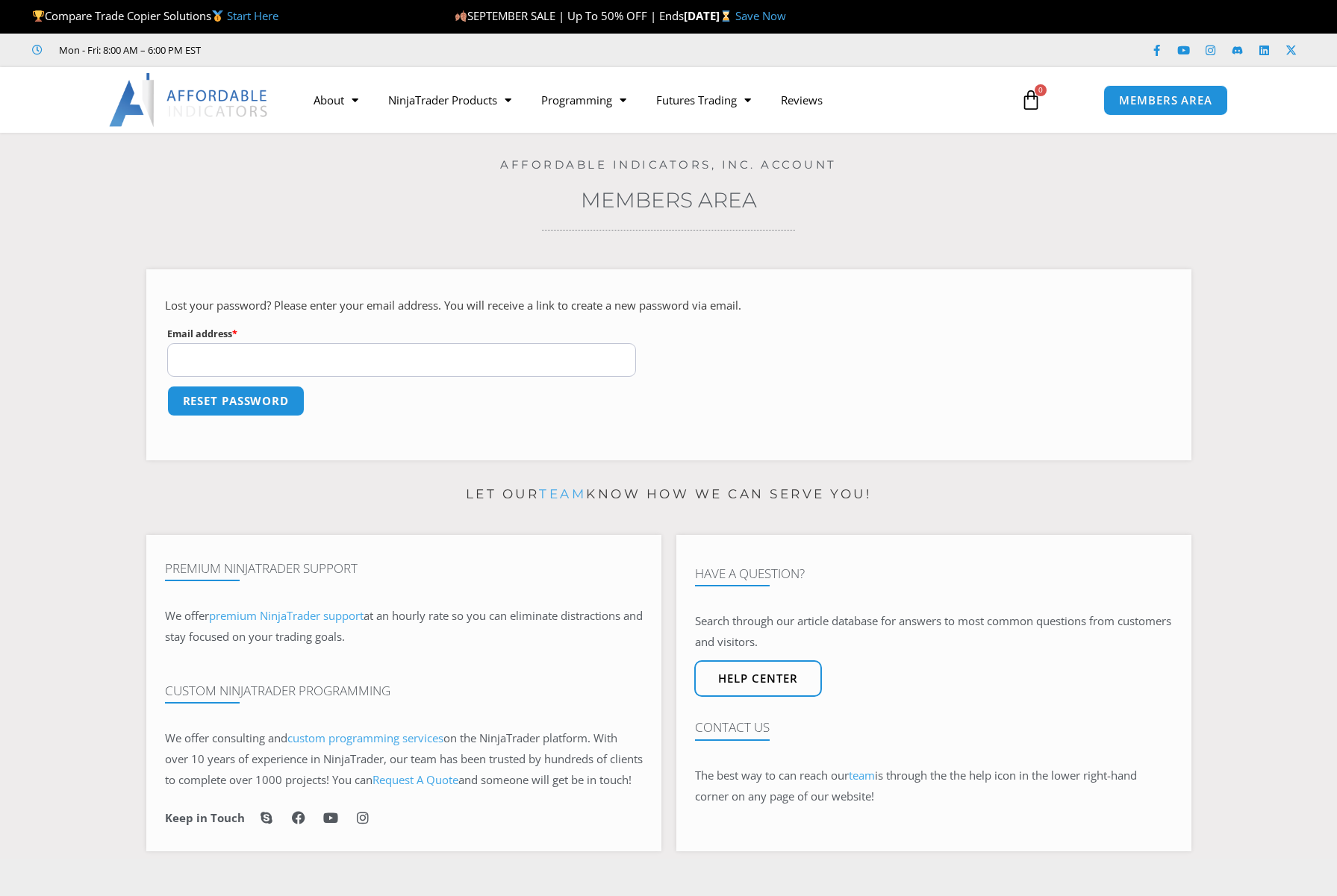 The height and width of the screenshot is (896, 1337). What do you see at coordinates (934, 632) in the screenshot?
I see `p: Search through our article database for answers to most common questions from customers and visit...` at bounding box center [934, 632].